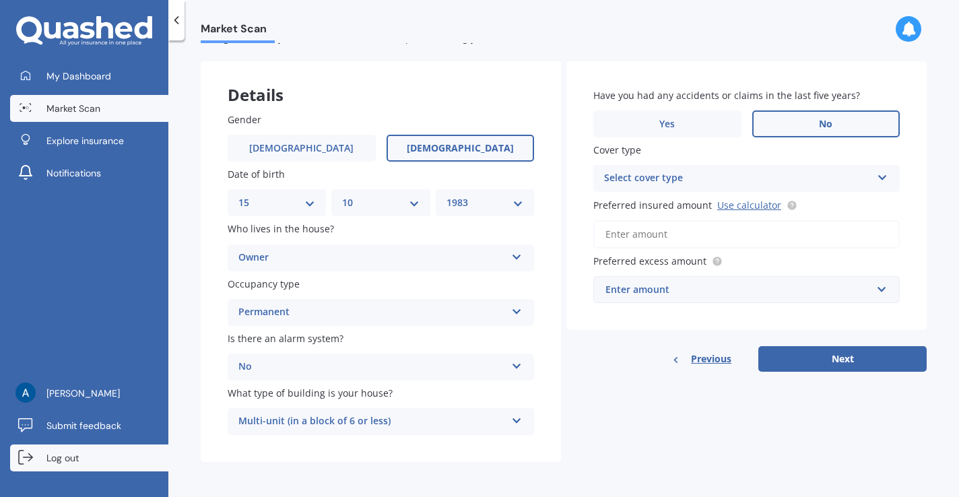 This screenshot has width=959, height=497. What do you see at coordinates (89, 76) in the screenshot?
I see `a: My Dashboard` at bounding box center [89, 76].